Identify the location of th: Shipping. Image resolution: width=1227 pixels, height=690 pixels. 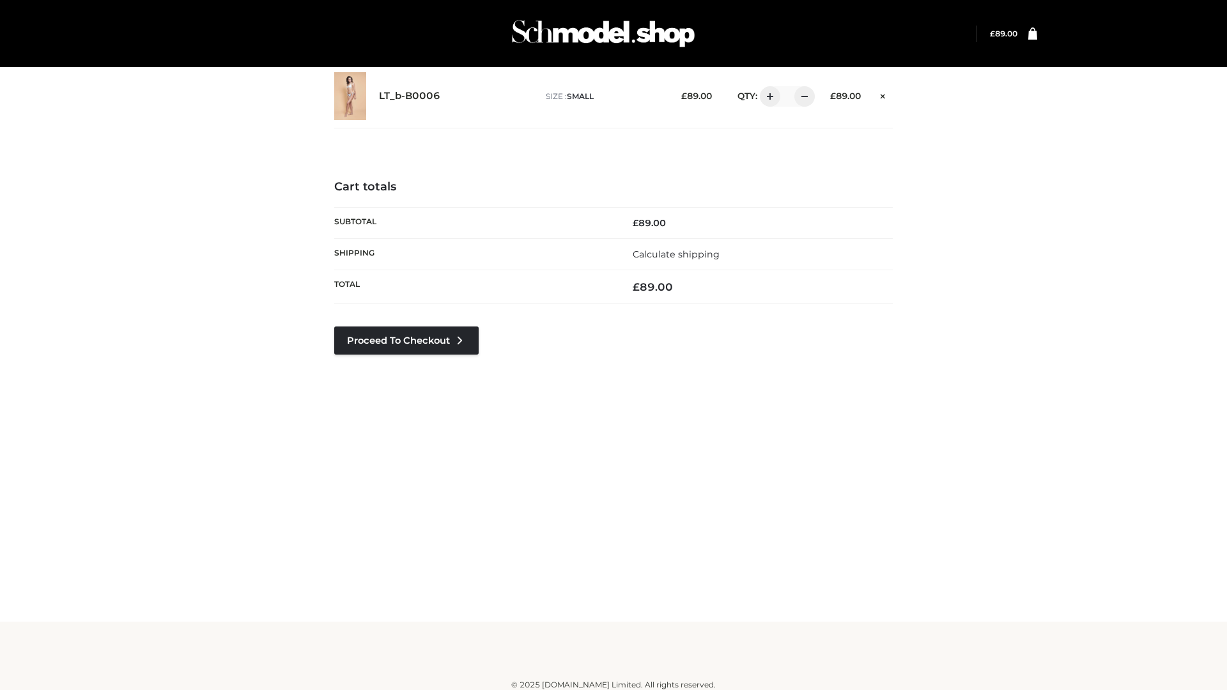
(473, 254).